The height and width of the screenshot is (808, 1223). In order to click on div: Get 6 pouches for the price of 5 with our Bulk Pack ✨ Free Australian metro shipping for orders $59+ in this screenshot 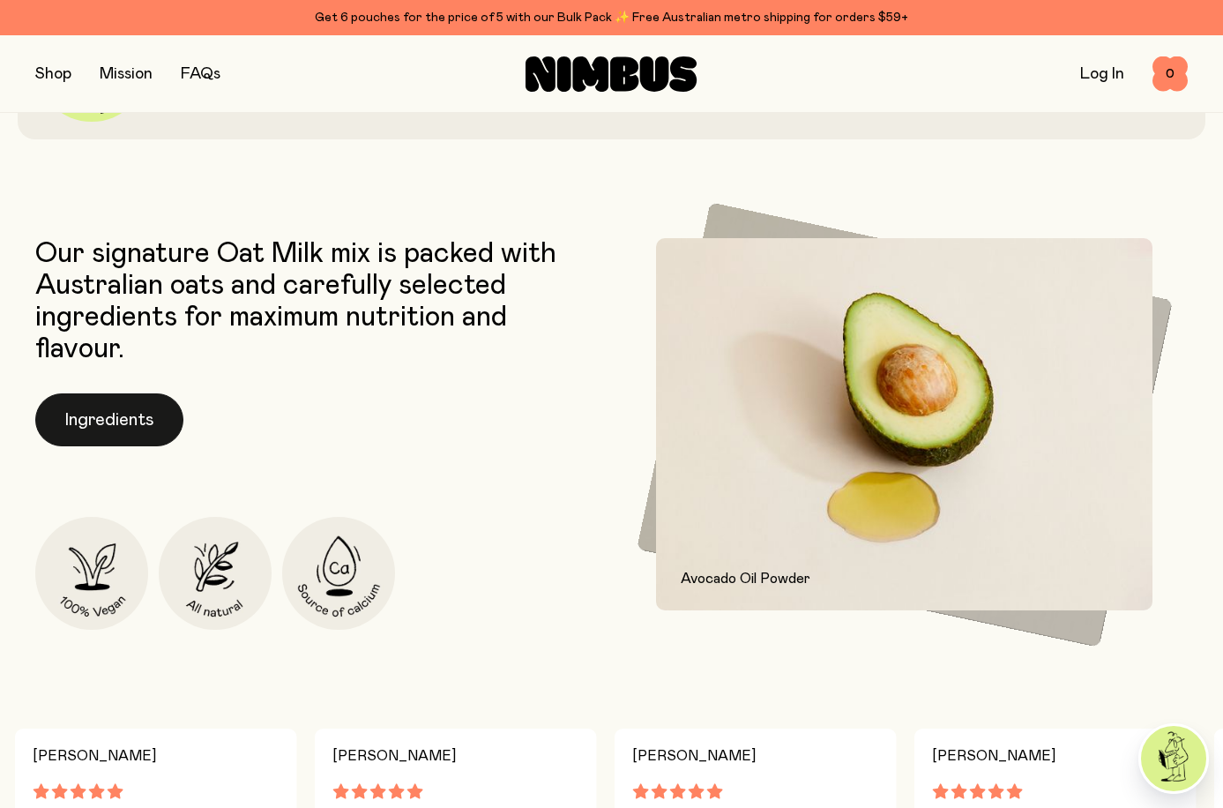, I will do `click(611, 18)`.